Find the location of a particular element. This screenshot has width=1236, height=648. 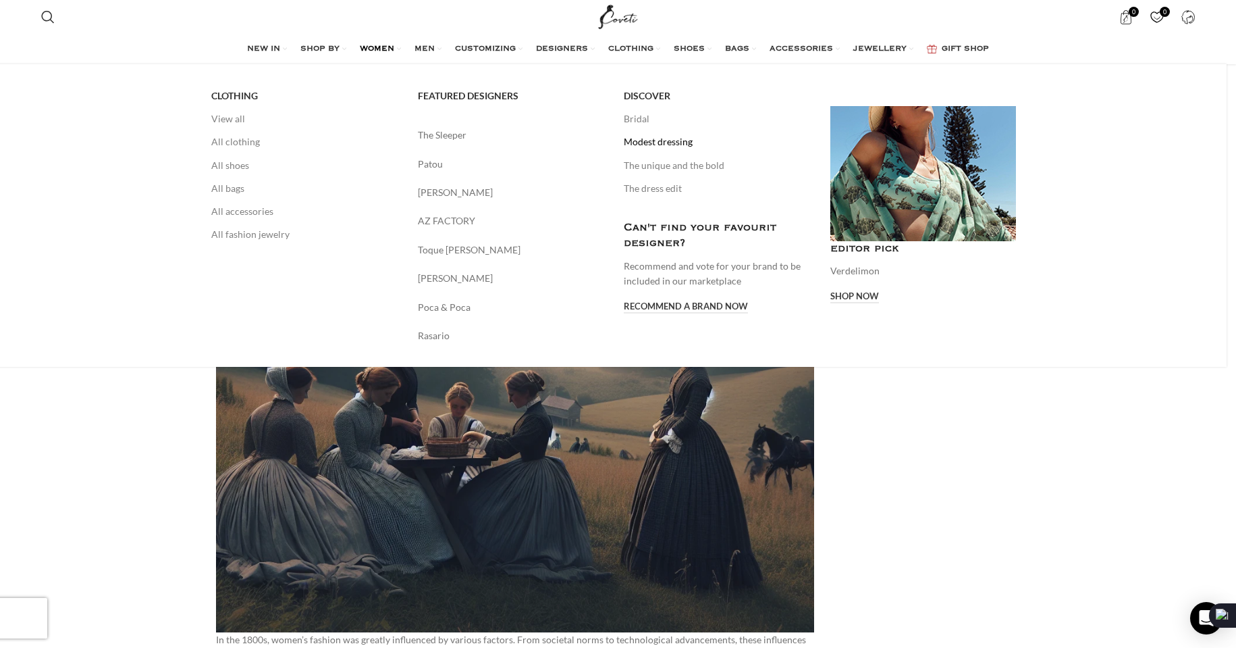

a: AZ FACTORY is located at coordinates (511, 221).